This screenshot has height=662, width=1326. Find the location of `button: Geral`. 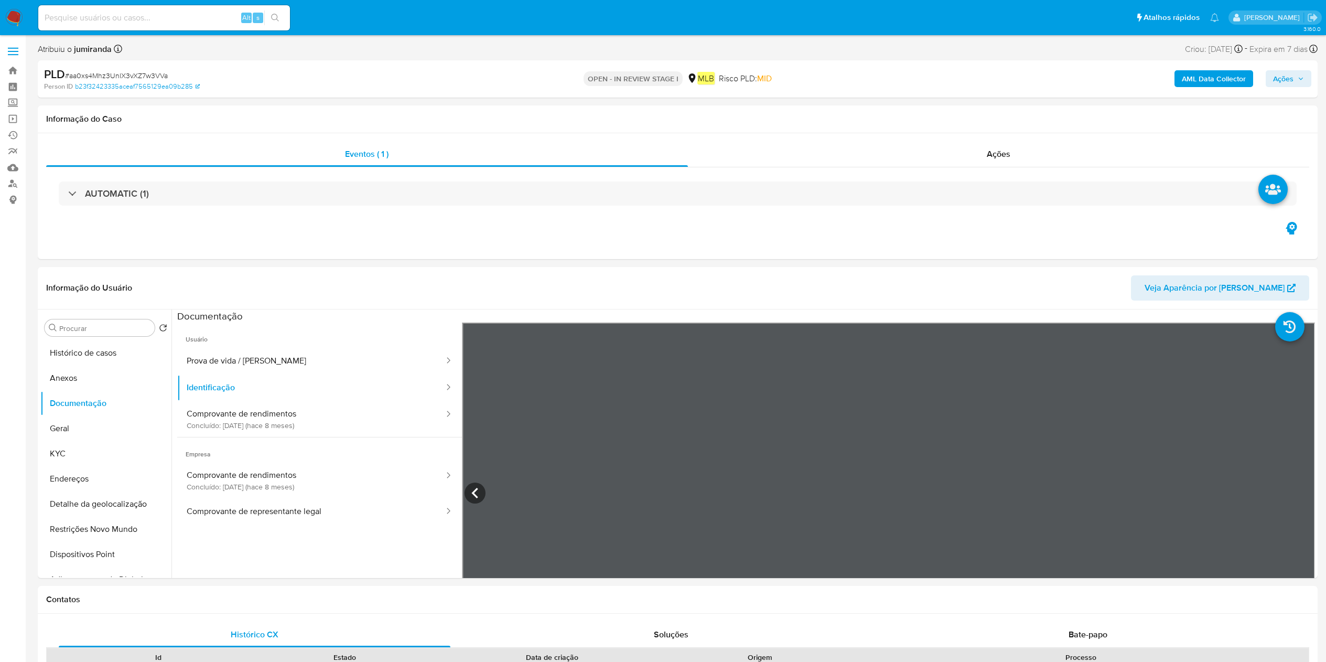

button: Geral is located at coordinates (106, 428).